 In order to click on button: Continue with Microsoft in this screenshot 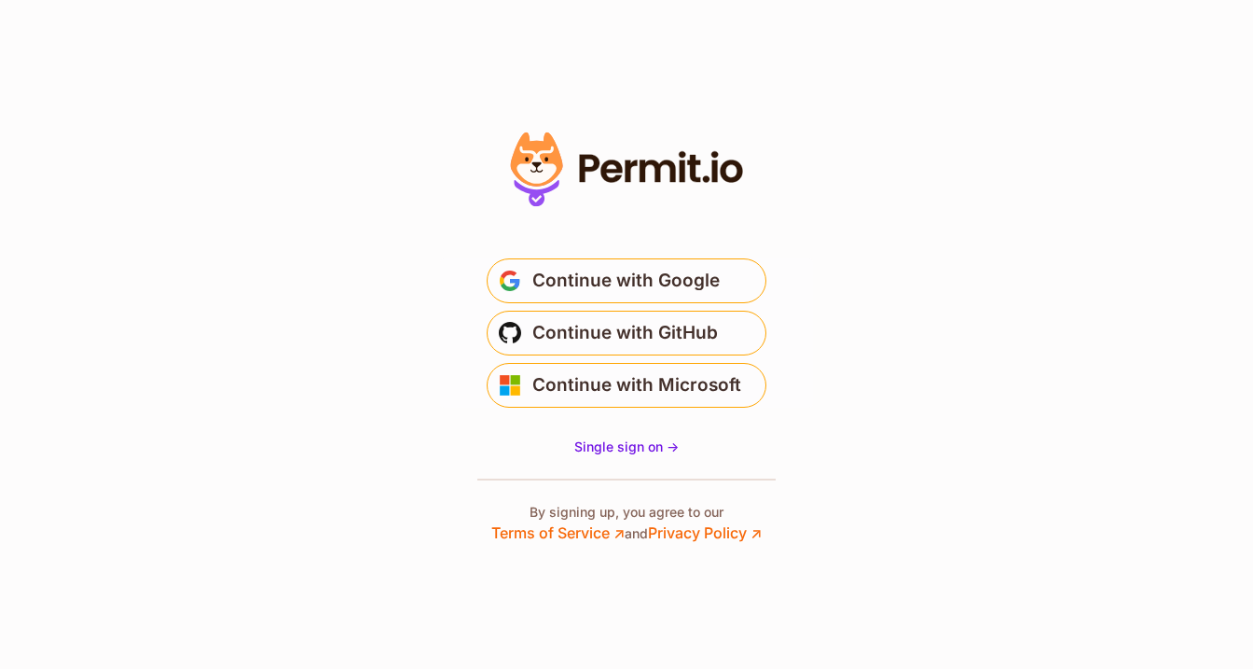, I will do `click(627, 385)`.